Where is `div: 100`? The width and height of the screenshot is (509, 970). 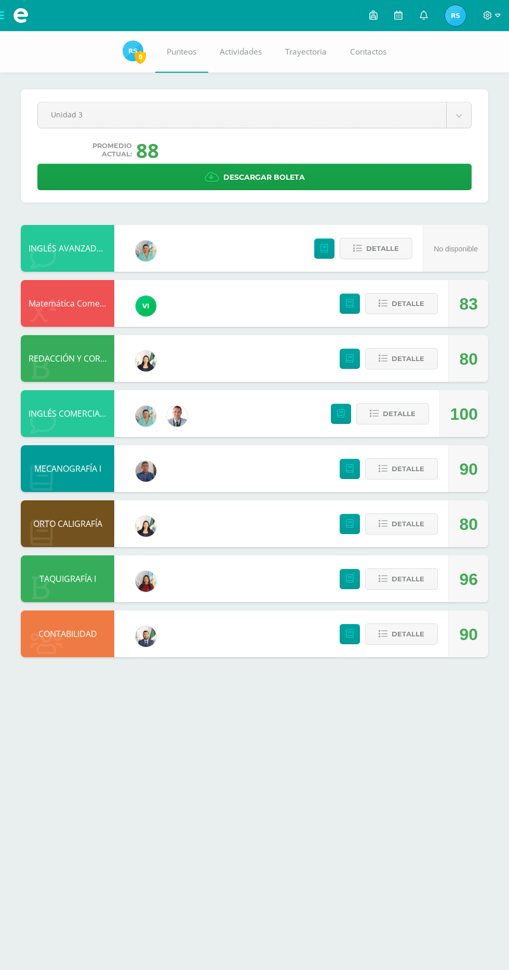
div: 100 is located at coordinates (464, 414).